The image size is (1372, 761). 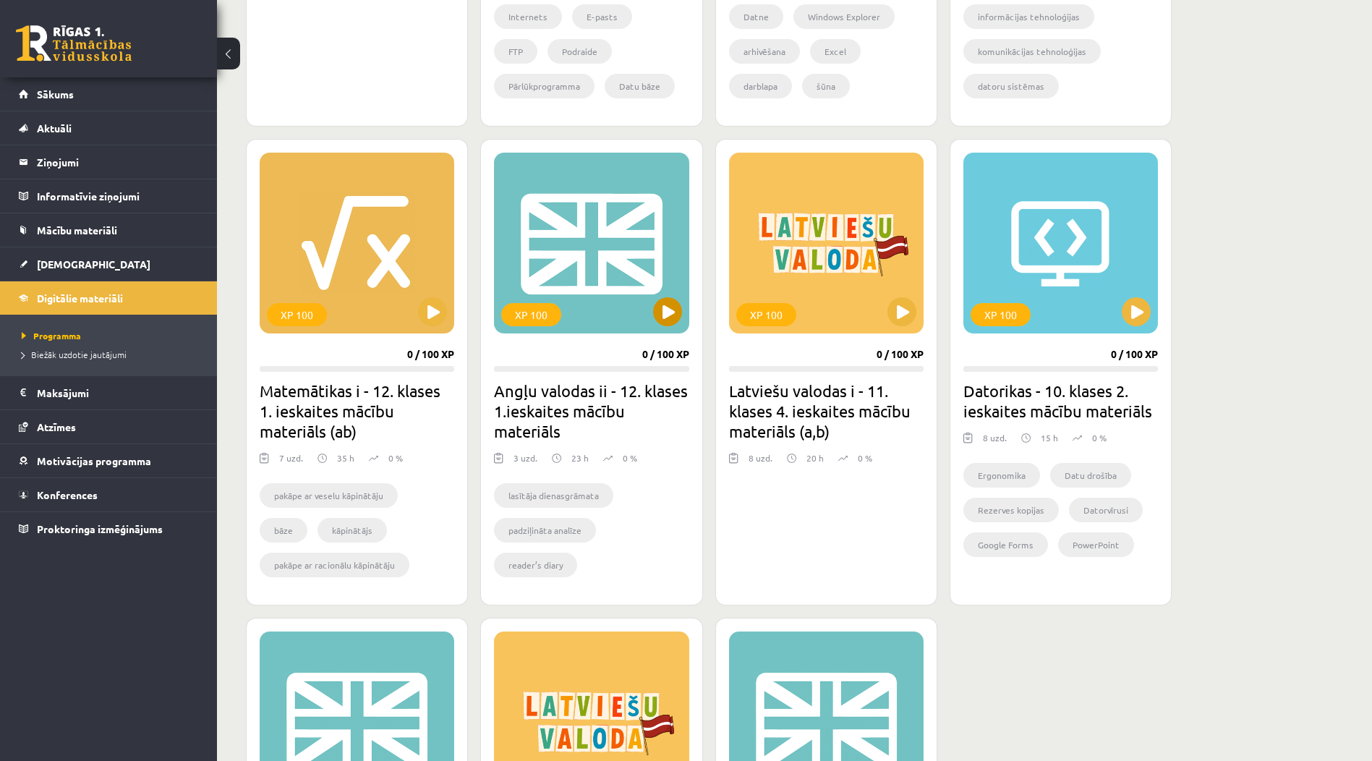 I want to click on li: E-pasts, so click(x=602, y=17).